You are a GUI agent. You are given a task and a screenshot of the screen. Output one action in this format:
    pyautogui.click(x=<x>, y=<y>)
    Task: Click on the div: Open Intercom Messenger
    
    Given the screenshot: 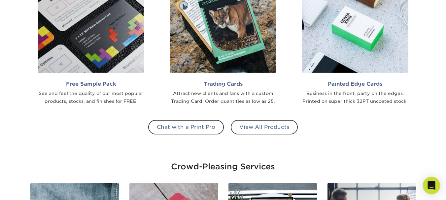 What is the action you would take?
    pyautogui.click(x=431, y=186)
    